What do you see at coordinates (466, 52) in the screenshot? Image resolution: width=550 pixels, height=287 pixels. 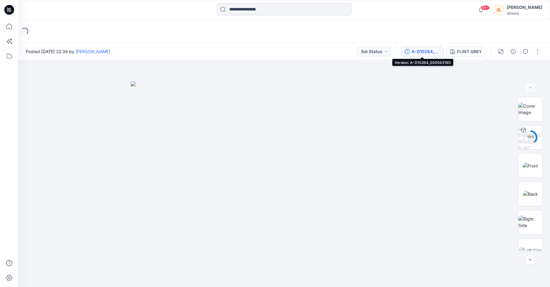 I see `button: FLINT GREY` at bounding box center [466, 52].